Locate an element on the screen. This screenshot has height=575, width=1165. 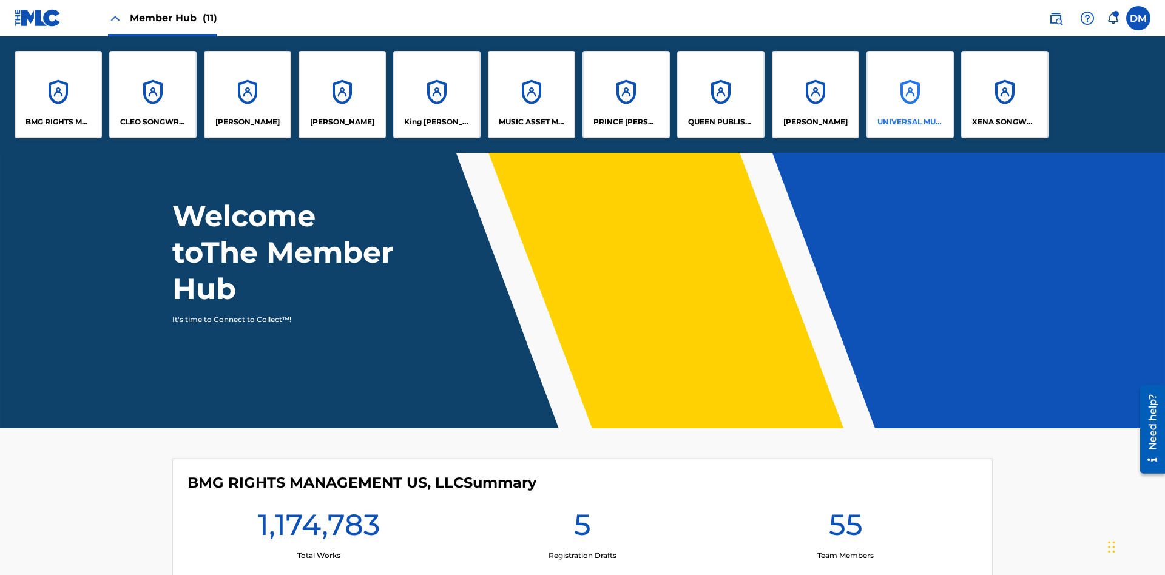
a: AccountsQUEEN PUBLISHA is located at coordinates (721, 95).